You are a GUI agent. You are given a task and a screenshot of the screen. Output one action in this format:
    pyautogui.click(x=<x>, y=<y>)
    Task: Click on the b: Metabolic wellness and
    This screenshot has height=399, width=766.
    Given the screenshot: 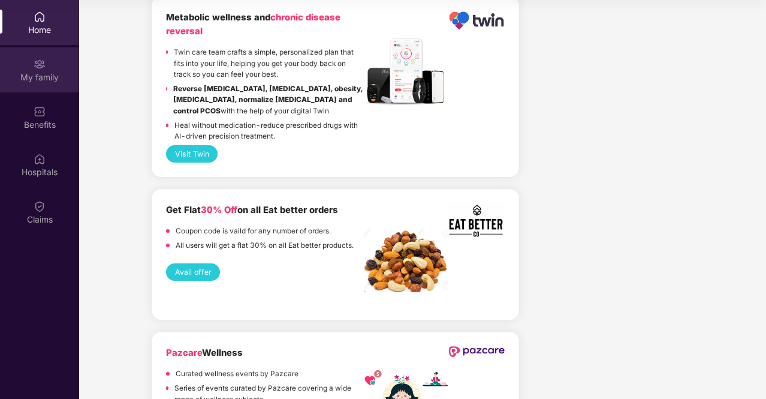 What is the action you would take?
    pyautogui.click(x=253, y=24)
    